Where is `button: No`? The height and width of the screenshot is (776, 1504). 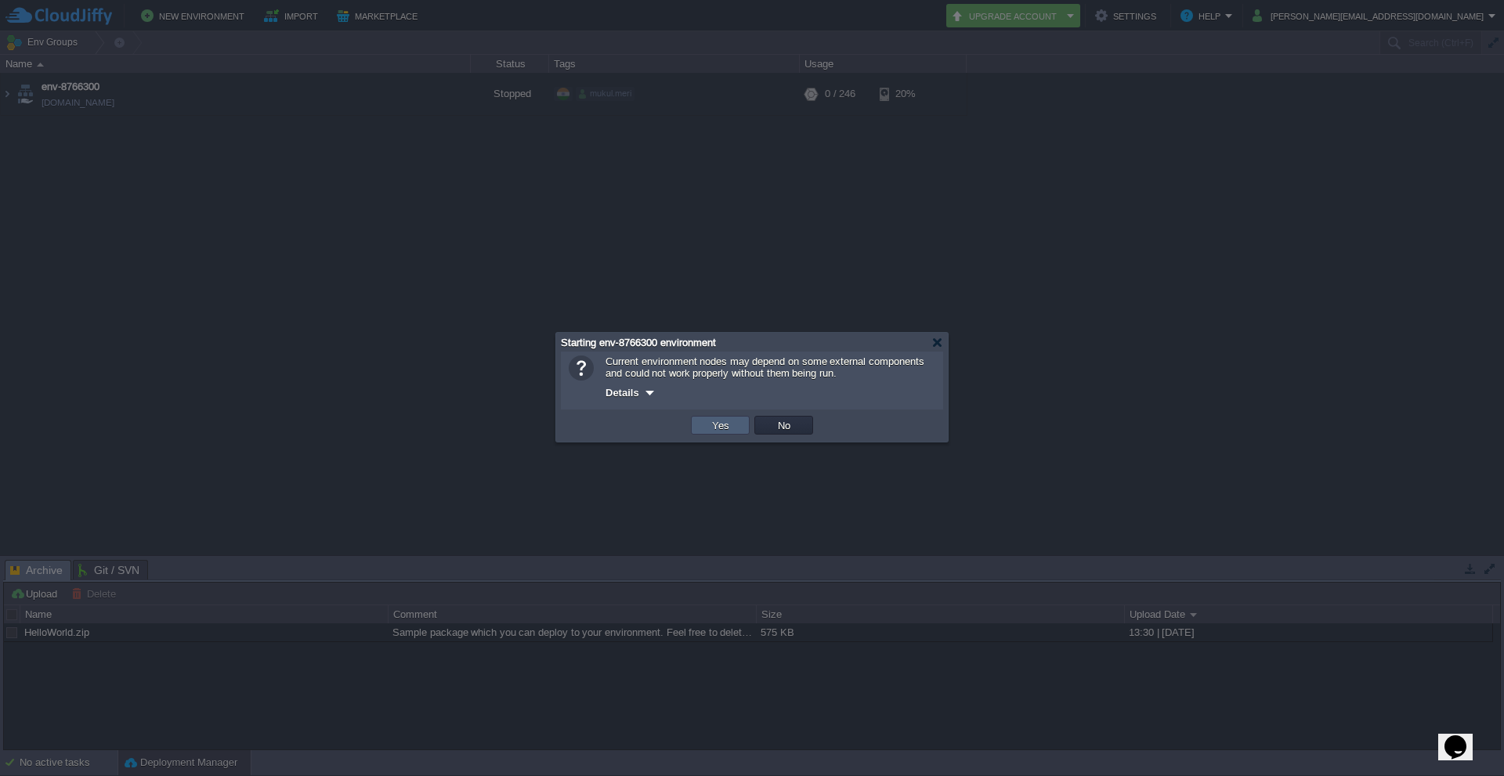 button: No is located at coordinates (784, 425).